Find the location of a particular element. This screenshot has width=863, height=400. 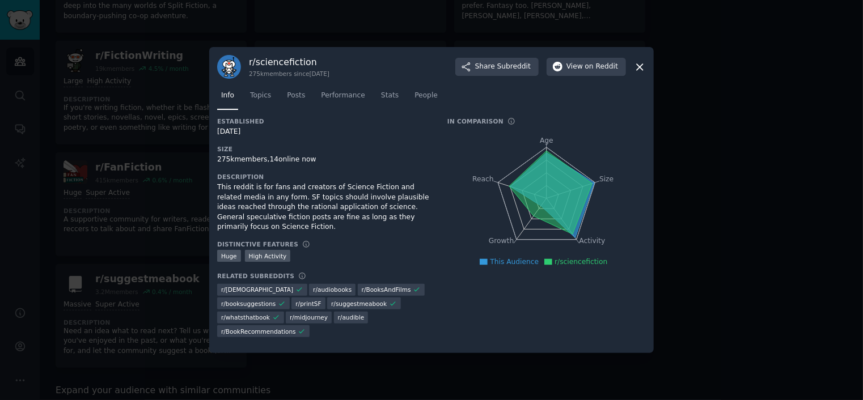

h3: Established is located at coordinates (324, 121).